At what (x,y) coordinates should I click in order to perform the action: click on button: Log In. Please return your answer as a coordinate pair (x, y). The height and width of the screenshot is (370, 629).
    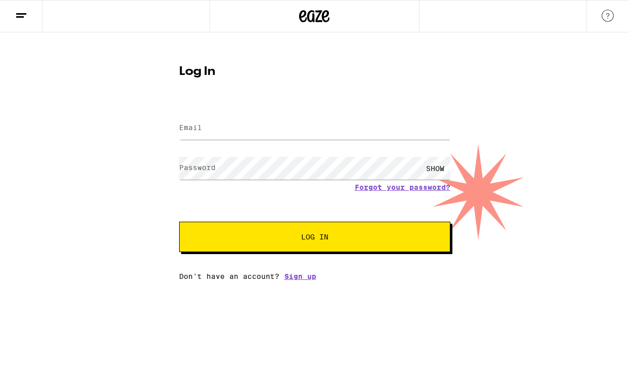
    Looking at the image, I should click on (315, 237).